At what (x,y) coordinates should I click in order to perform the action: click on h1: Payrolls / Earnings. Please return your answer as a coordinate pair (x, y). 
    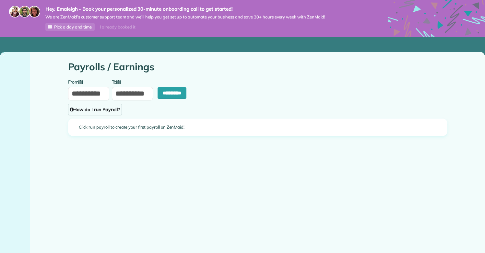
    Looking at the image, I should click on (257, 67).